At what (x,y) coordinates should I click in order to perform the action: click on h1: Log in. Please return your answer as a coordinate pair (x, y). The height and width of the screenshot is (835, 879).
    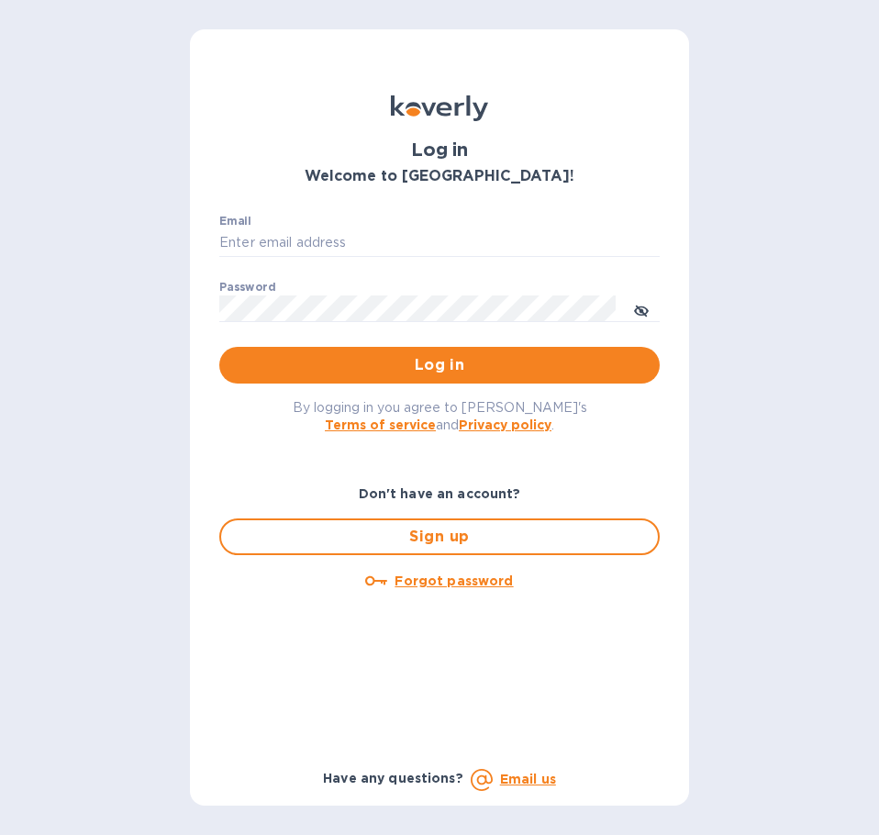
    Looking at the image, I should click on (439, 150).